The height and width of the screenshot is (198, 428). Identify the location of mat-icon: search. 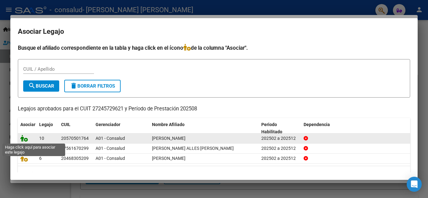
(32, 86).